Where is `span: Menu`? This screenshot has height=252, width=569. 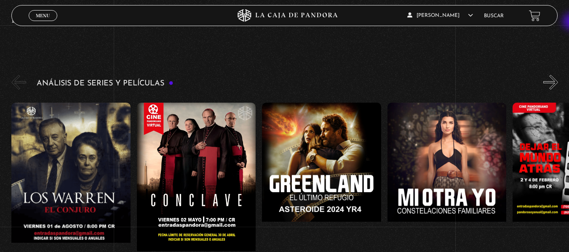
span: Menu is located at coordinates (43, 16).